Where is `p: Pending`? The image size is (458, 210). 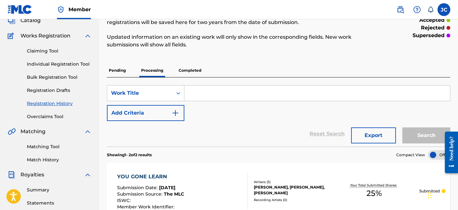
p: Pending is located at coordinates (117, 70).